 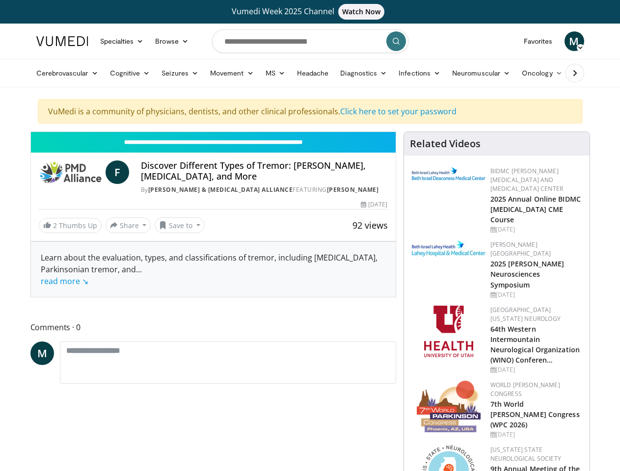 What do you see at coordinates (310, 111) in the screenshot?
I see `div: VuMedi is a community of physicians, dentists, and other clinical professionals.` at bounding box center [310, 111].